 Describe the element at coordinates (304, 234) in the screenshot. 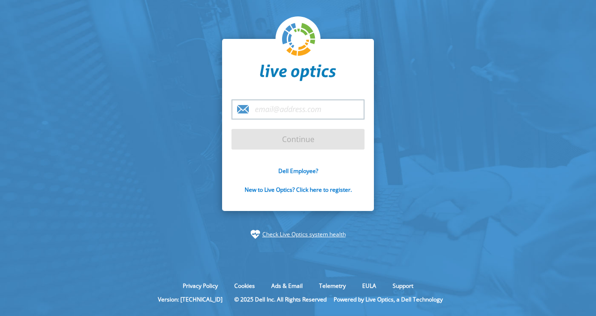

I see `a: Check Live Optics system health` at that location.